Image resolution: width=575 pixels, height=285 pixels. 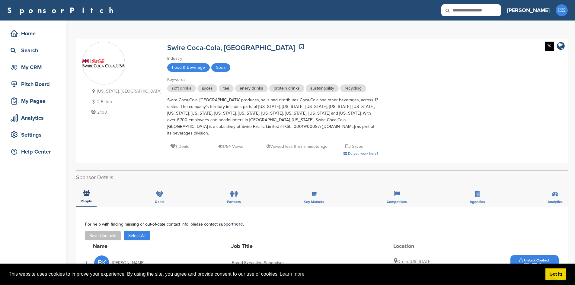 I want to click on a: Pitch Board, so click(x=33, y=84).